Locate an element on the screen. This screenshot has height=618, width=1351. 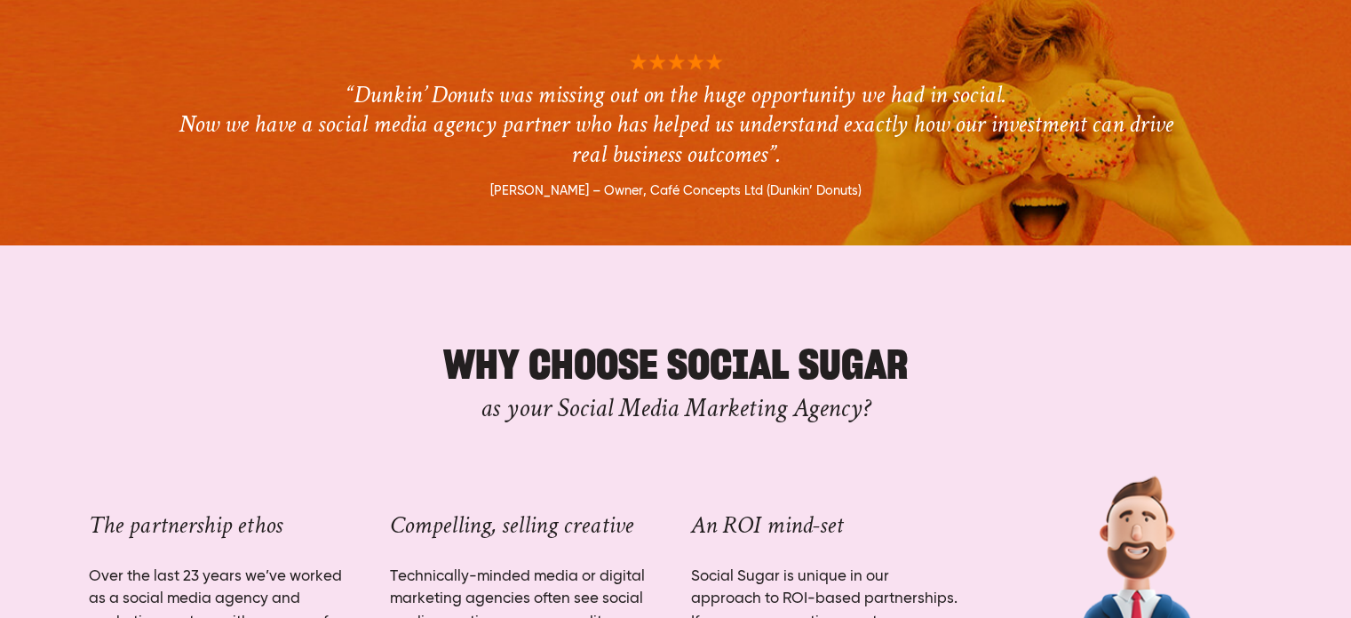
h3: Compelling, selling creative is located at coordinates (525, 525).